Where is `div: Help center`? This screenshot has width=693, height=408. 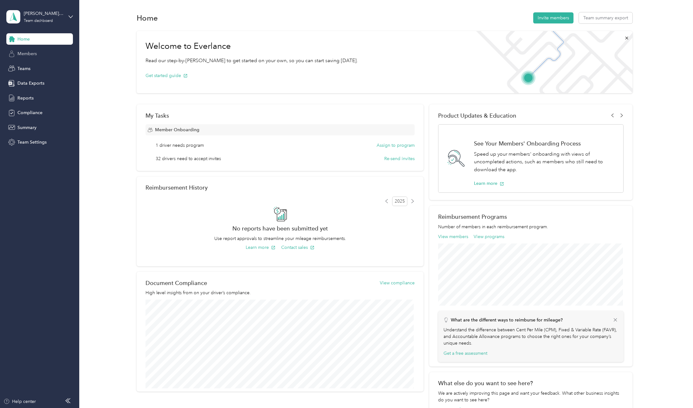
div: Help center is located at coordinates (20, 401).